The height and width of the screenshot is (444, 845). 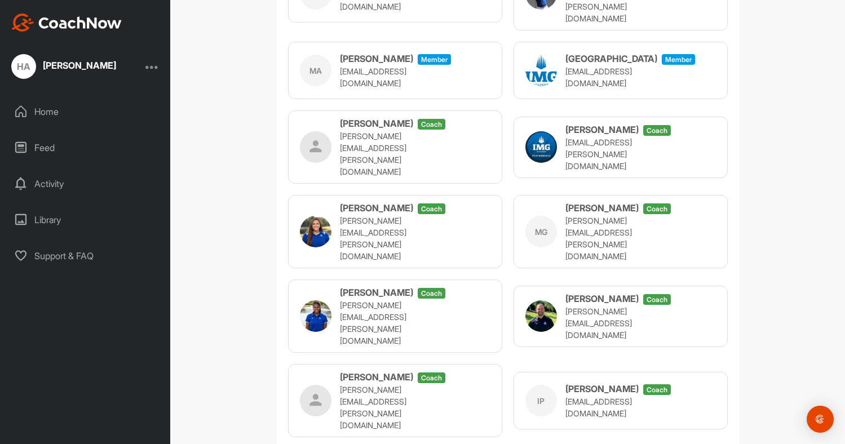 What do you see at coordinates (86, 256) in the screenshot?
I see `div: Support & FAQ` at bounding box center [86, 256].